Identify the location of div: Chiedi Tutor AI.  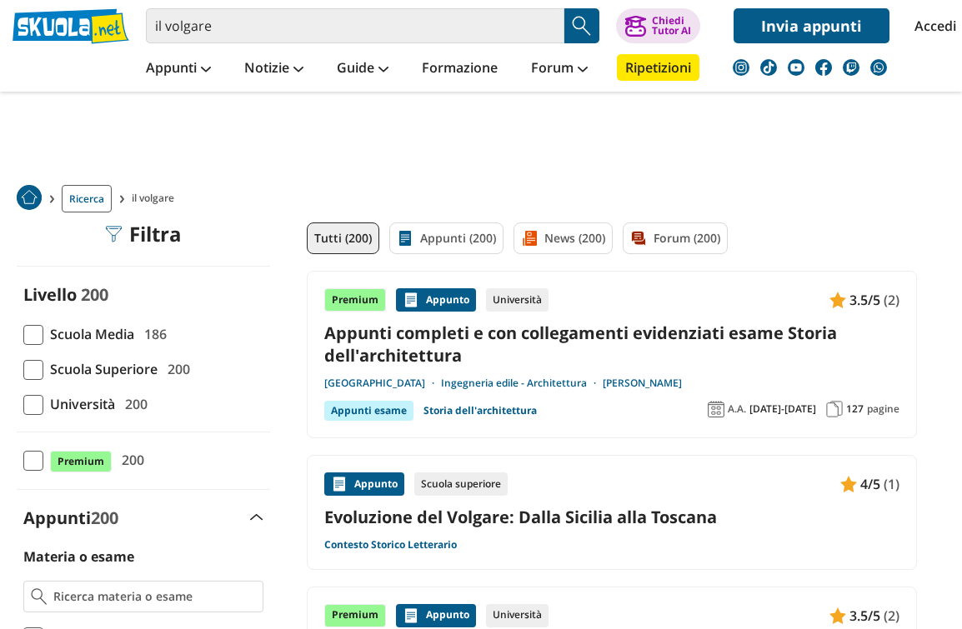
(671, 26).